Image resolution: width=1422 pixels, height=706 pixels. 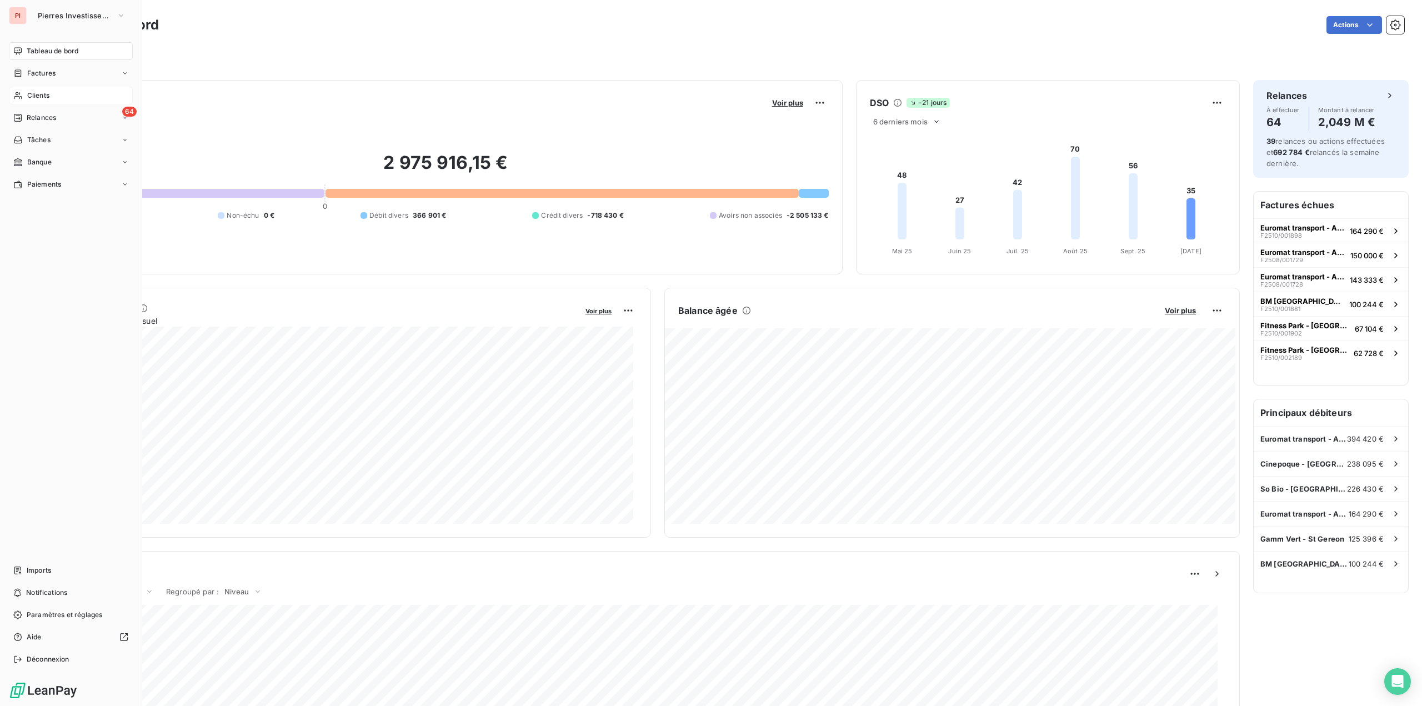 I want to click on span: Chiffre d'affaires mensuel, so click(x=320, y=320).